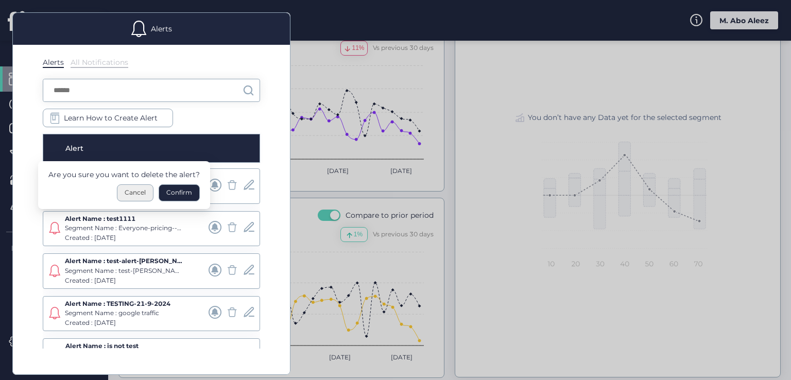 This screenshot has height=380, width=791. What do you see at coordinates (113, 148) in the screenshot?
I see `div: Alert` at bounding box center [113, 148].